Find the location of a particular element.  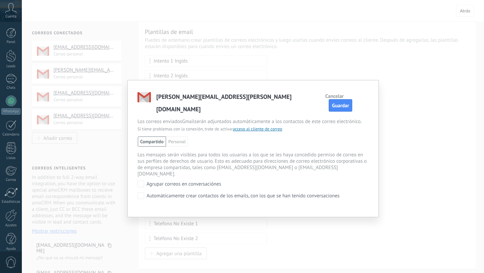

button: Guardar is located at coordinates (340, 105).